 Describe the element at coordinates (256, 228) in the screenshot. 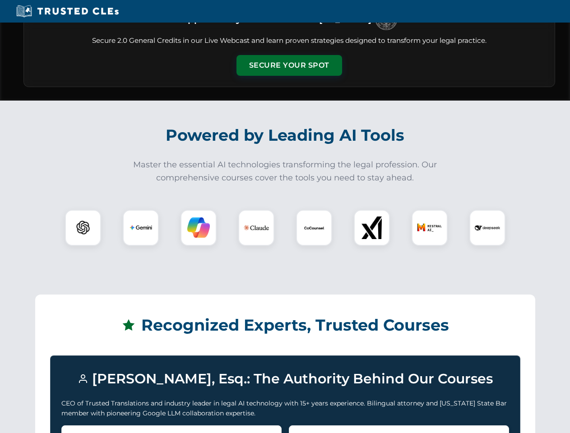

I see `img: Claude Logo` at that location.